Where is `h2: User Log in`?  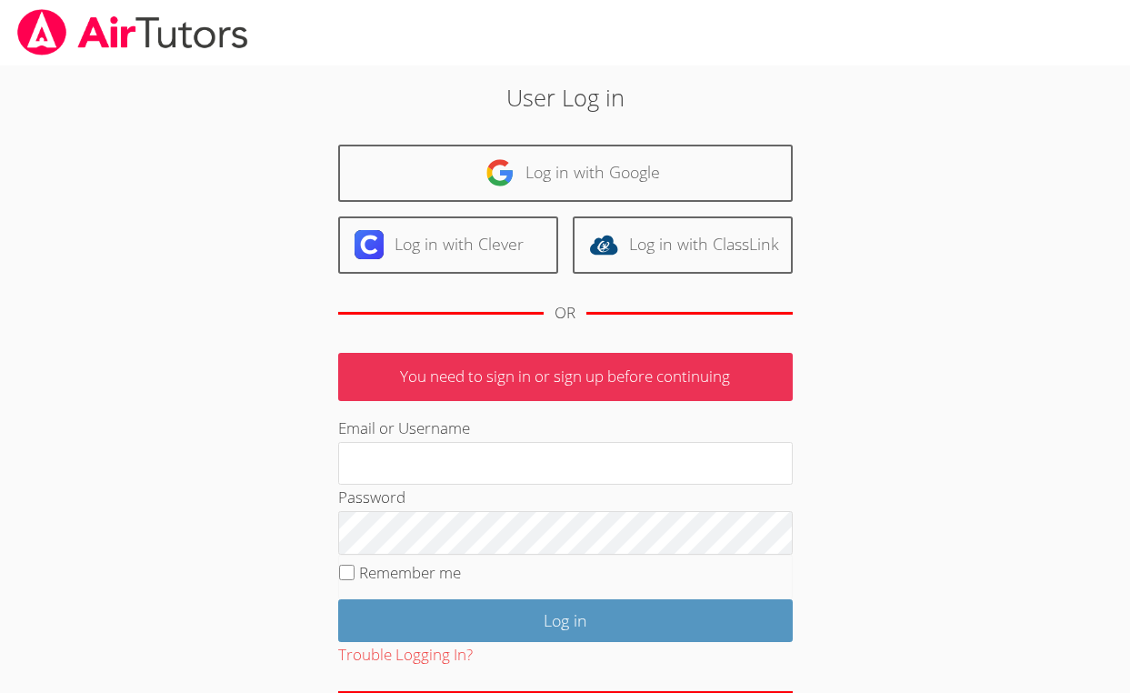
h2: User Log in is located at coordinates (564, 97).